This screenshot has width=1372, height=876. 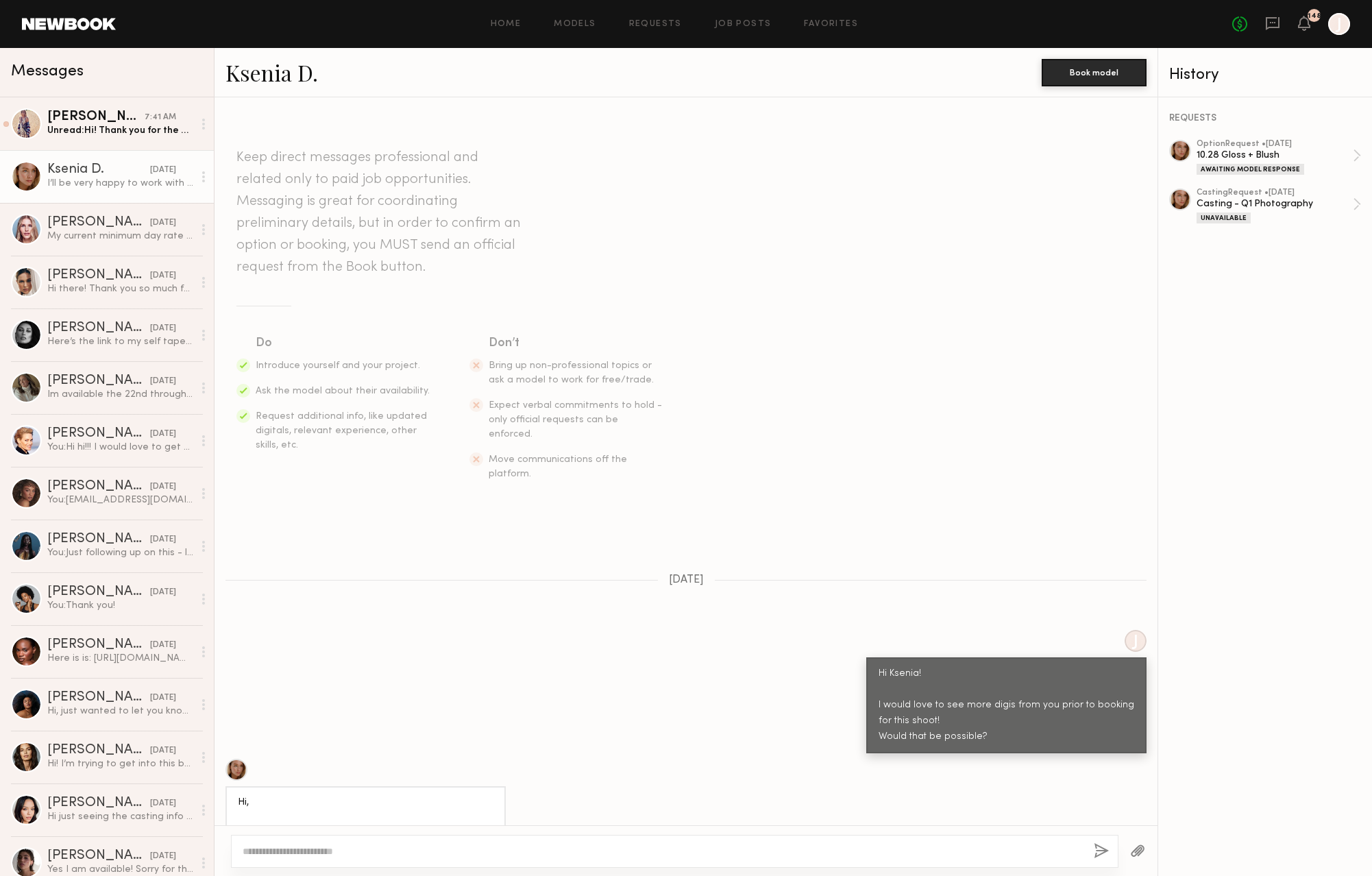 What do you see at coordinates (119, 130) in the screenshot?
I see `div: Unread: Hi! Thank you for the option request. My day rate for the job would be $1200. Let me know...` at bounding box center [119, 130].